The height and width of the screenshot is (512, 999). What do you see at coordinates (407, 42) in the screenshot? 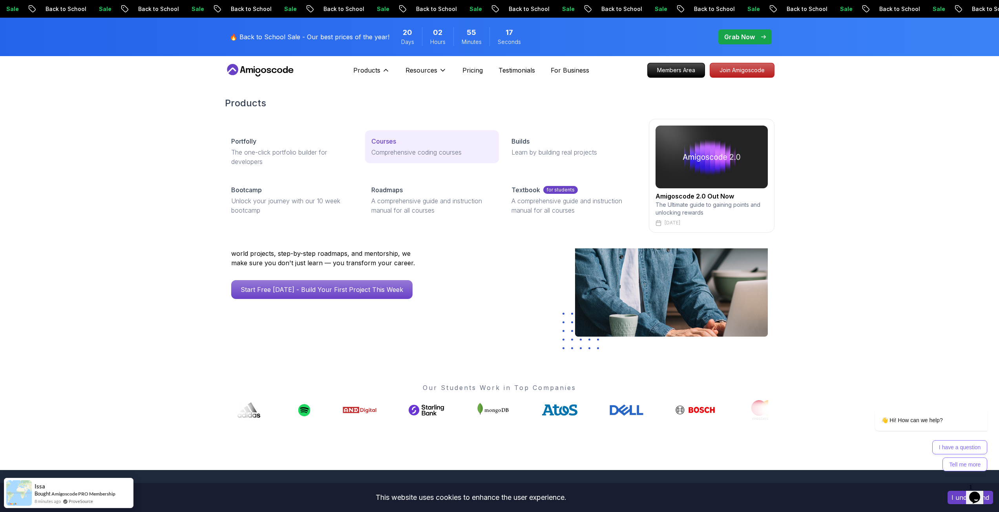
I see `span: Days` at bounding box center [407, 42].